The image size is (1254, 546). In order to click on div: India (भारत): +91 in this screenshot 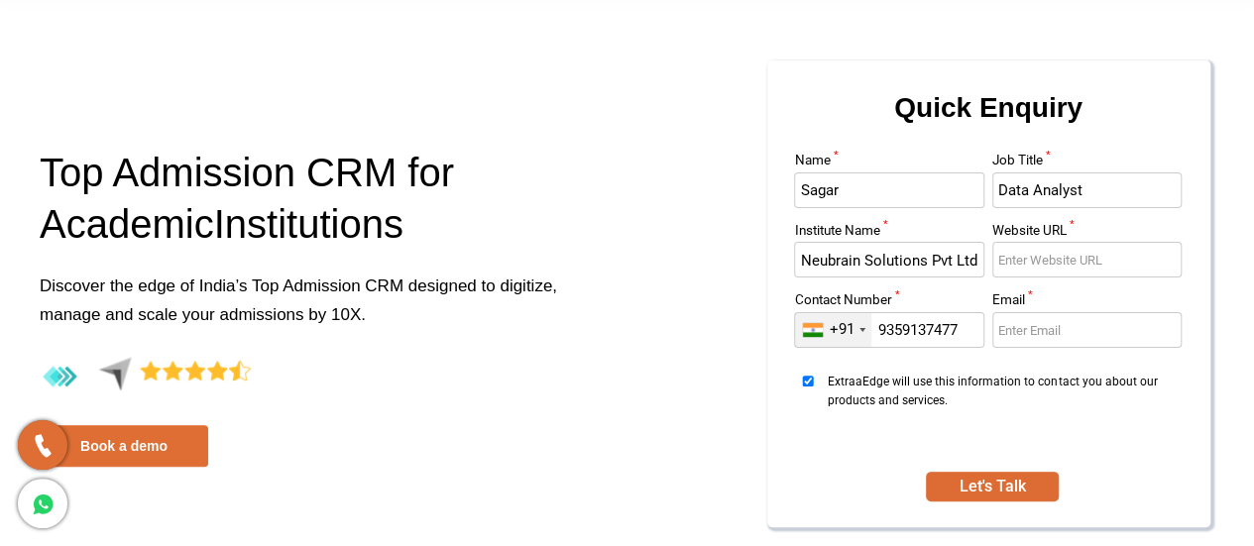, I will do `click(833, 330)`.